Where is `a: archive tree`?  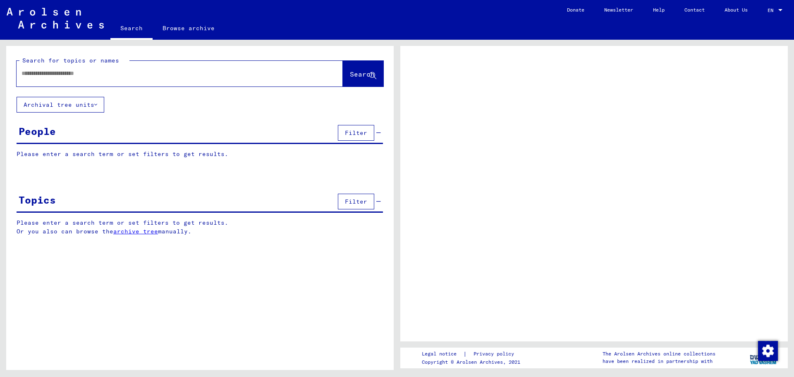 a: archive tree is located at coordinates (136, 231).